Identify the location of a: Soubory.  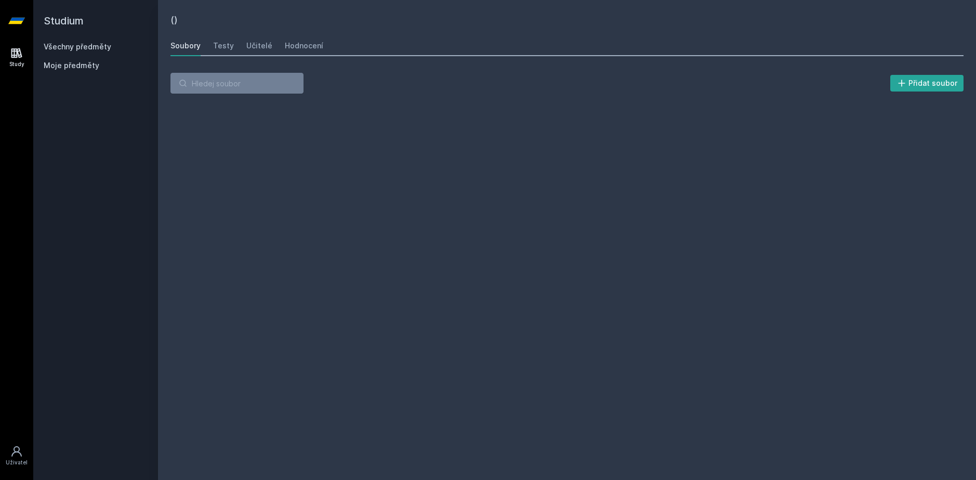
(186, 46).